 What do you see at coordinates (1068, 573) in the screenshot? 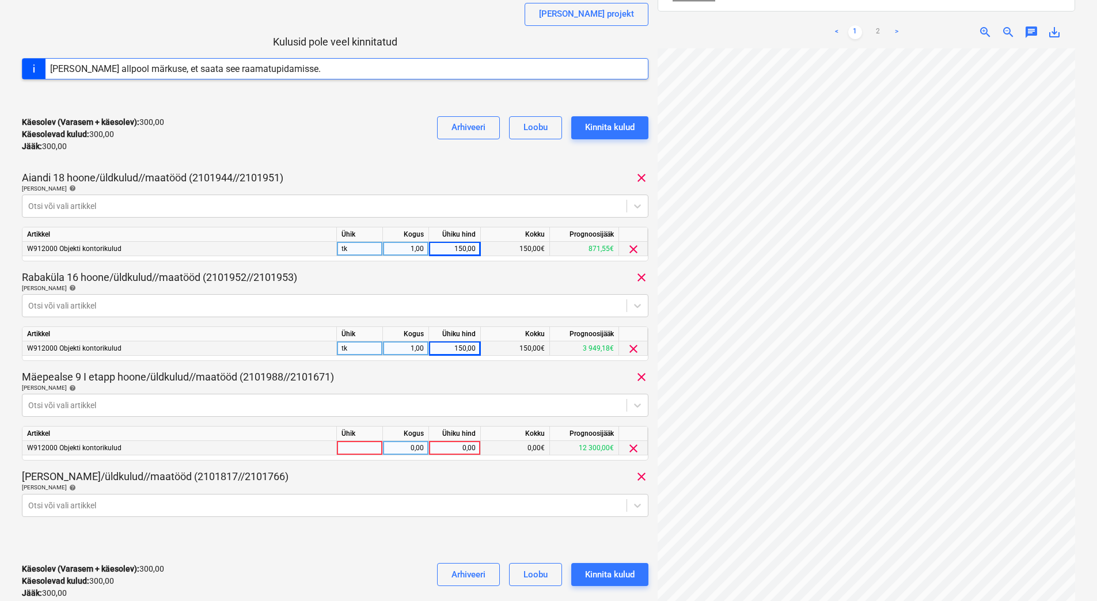
I see `div: Chat Widget` at bounding box center [1068, 573].